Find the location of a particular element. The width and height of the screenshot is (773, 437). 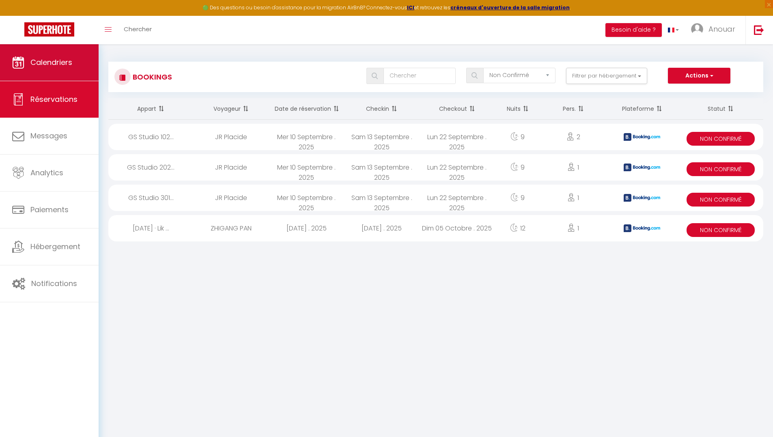

strong: ICI is located at coordinates (411, 7).